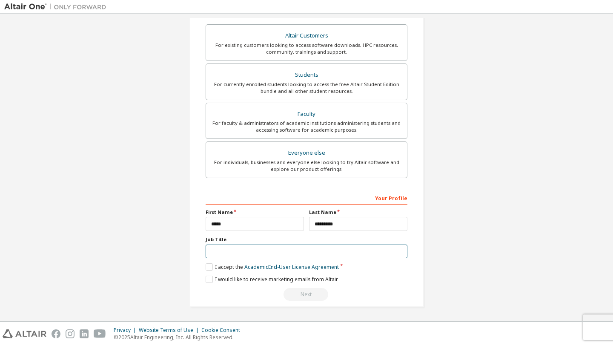 Image resolution: width=613 pixels, height=346 pixels. Describe the element at coordinates (306, 166) in the screenshot. I see `div: For individuals, businesses and everyone else looking to try Altair software and explore our prod...` at that location.